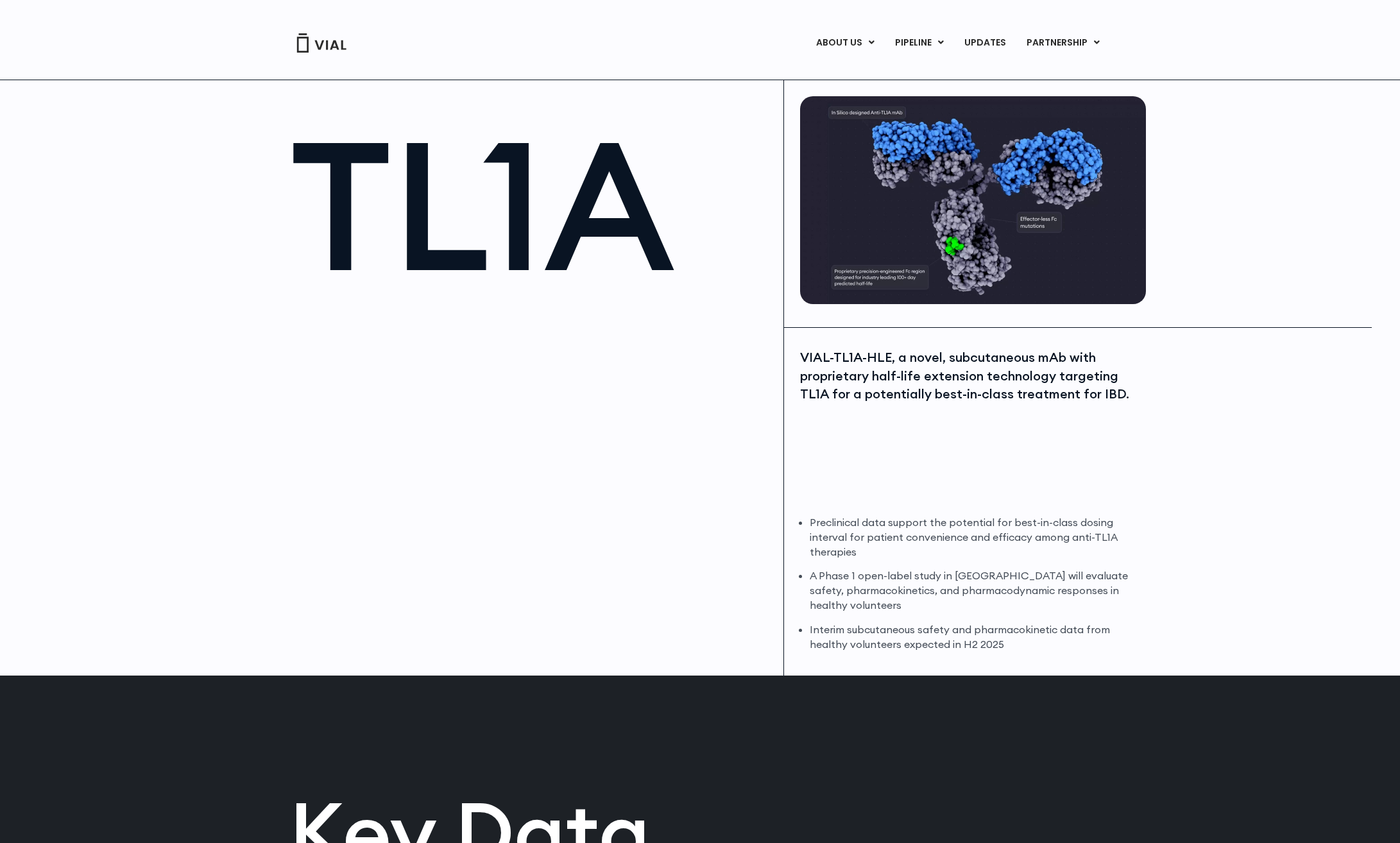 This screenshot has width=1400, height=843. What do you see at coordinates (845, 43) in the screenshot?
I see `a: ABOUT USMenu Toggle` at bounding box center [845, 43].